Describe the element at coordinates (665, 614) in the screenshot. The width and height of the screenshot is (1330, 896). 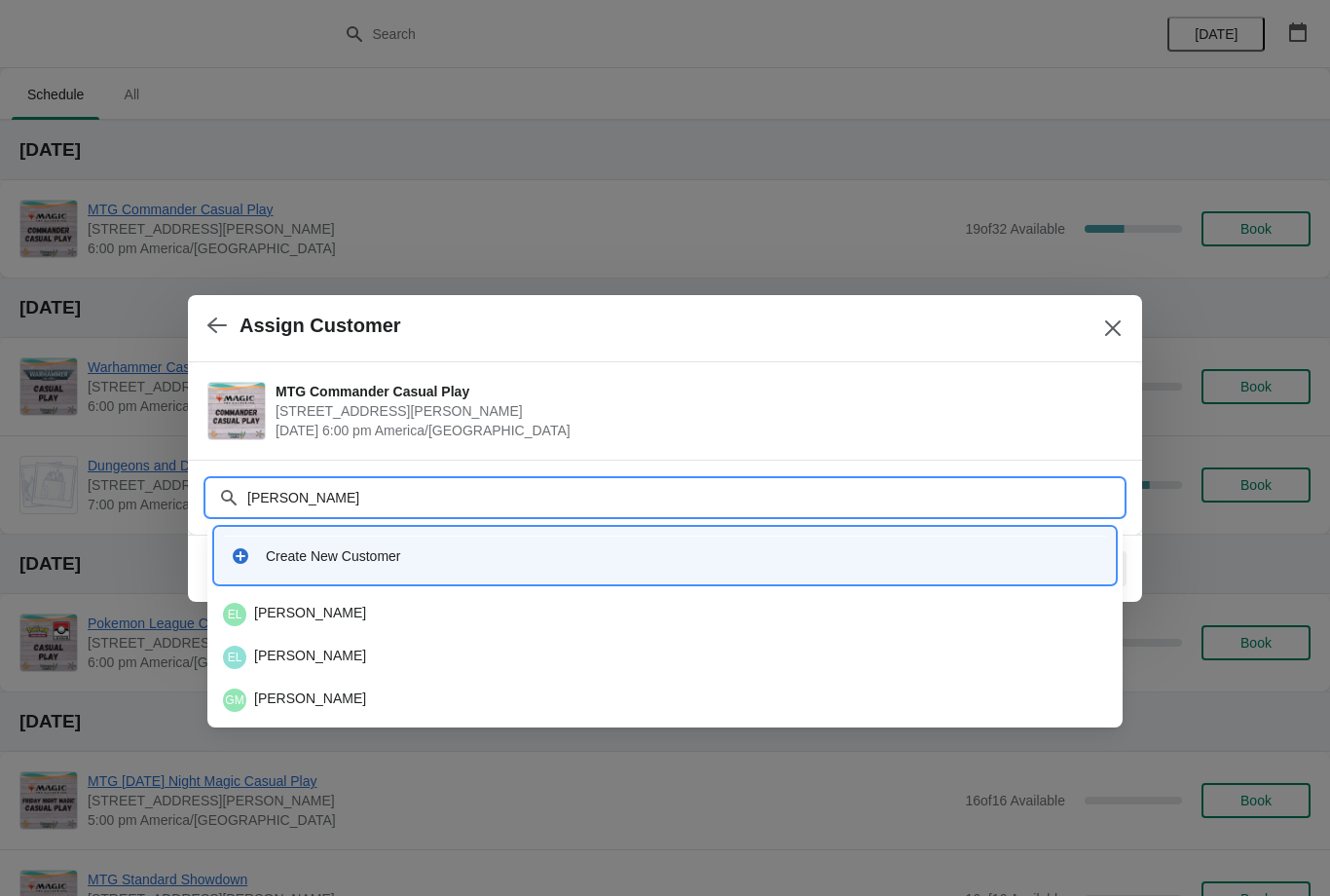
I see `li: Eric Le` at that location.